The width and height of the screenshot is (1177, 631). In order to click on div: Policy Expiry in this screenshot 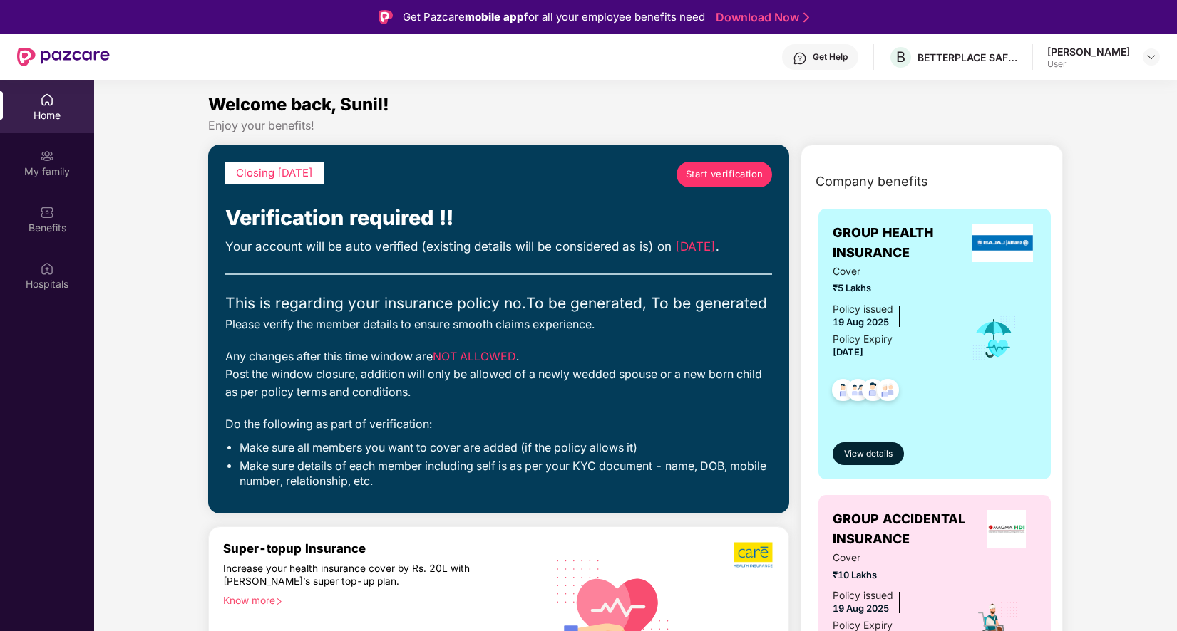, I will do `click(862, 339)`.